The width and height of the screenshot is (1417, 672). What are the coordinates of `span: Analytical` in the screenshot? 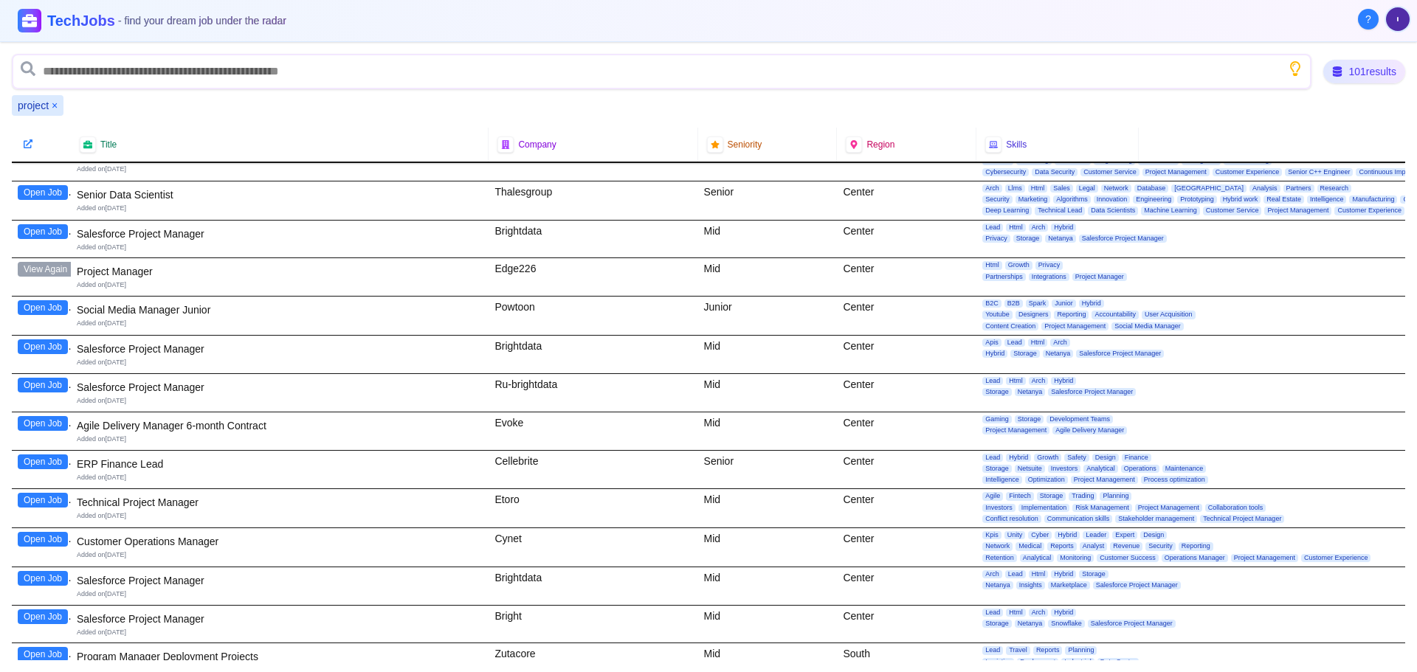 It's located at (1037, 558).